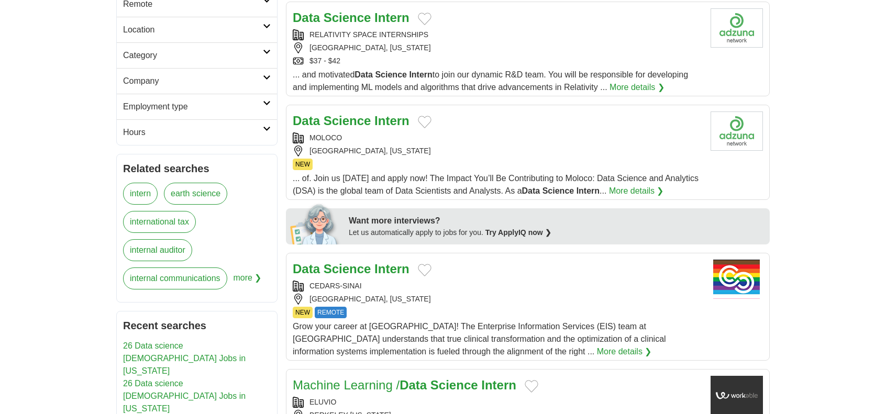 The image size is (886, 414). What do you see at coordinates (193, 81) in the screenshot?
I see `h2: Company` at bounding box center [193, 81].